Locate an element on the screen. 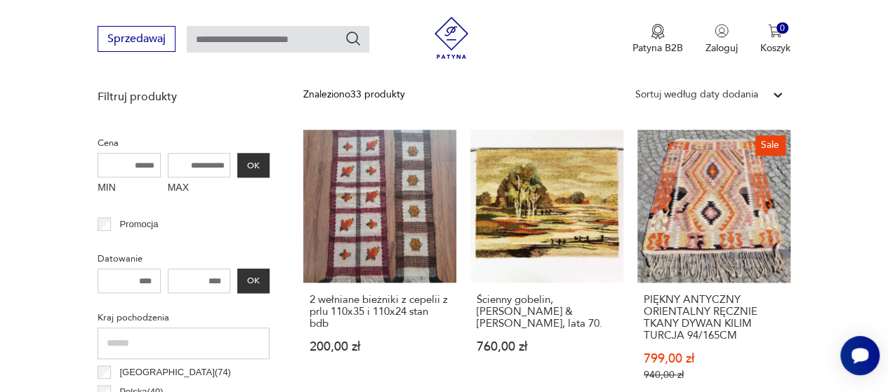 The height and width of the screenshot is (392, 888). h3: PIĘKNY ANTYCZNY ORIENTALNY RĘCZNIE TKANY DYWAN KILIM TURCJA 94/165CM is located at coordinates (714, 318).